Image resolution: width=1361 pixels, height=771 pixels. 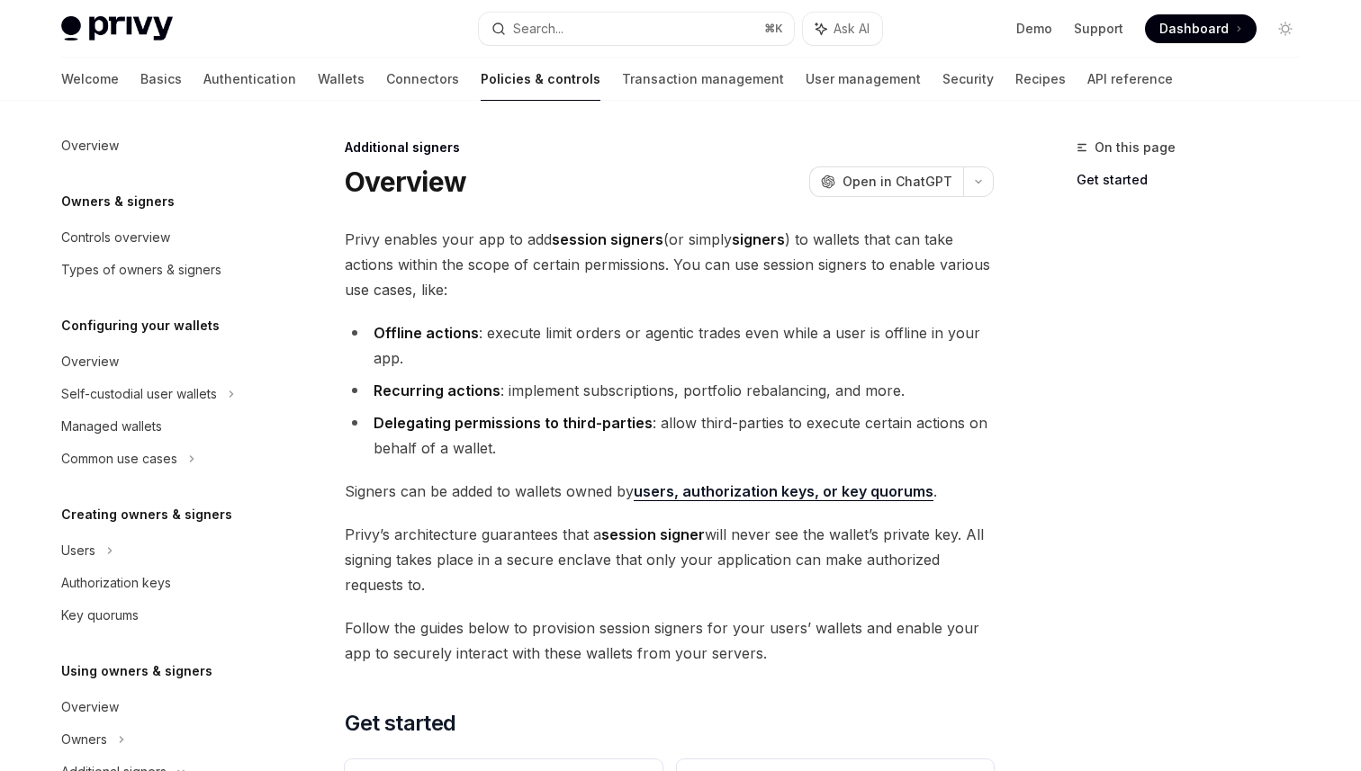 What do you see at coordinates (669, 436) in the screenshot?
I see `li: : allow third-parties to execute certain actions on behalf of a wallet.` at bounding box center [669, 436].